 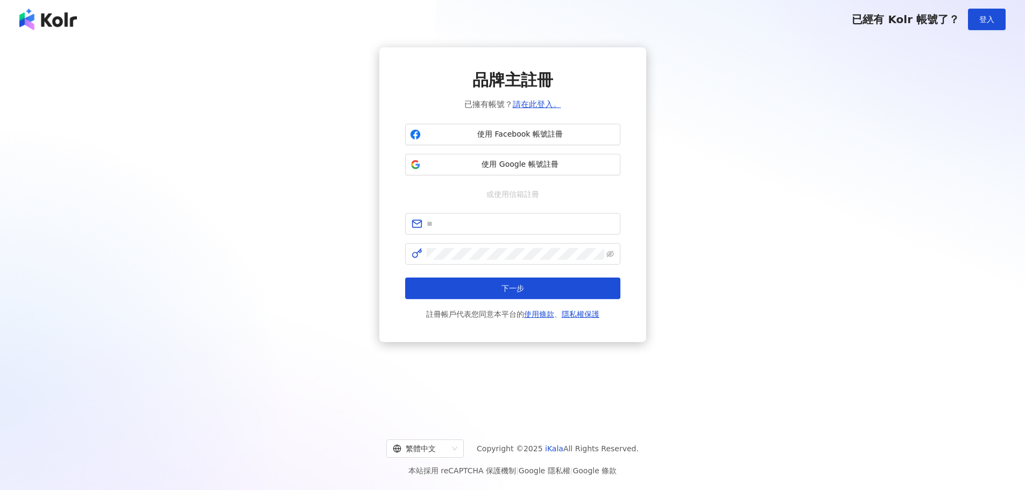 I want to click on span: Copyright © 2025 All Rights Reserved., so click(x=557, y=449).